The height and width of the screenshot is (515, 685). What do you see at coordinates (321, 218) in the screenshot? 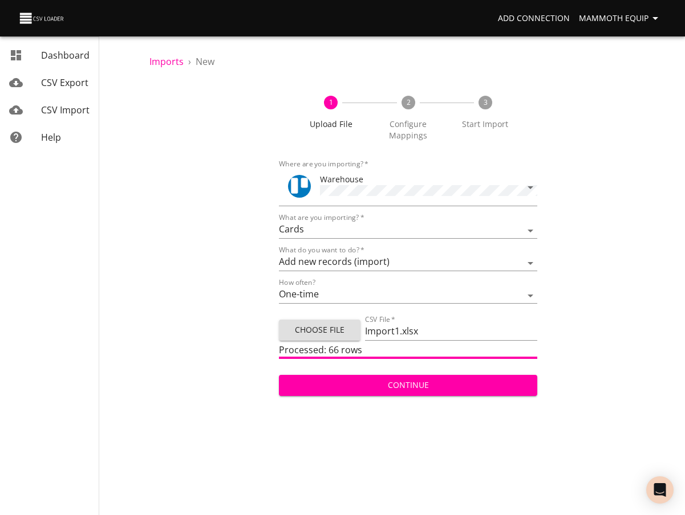
I see `label: What are you importing?` at bounding box center [321, 218].